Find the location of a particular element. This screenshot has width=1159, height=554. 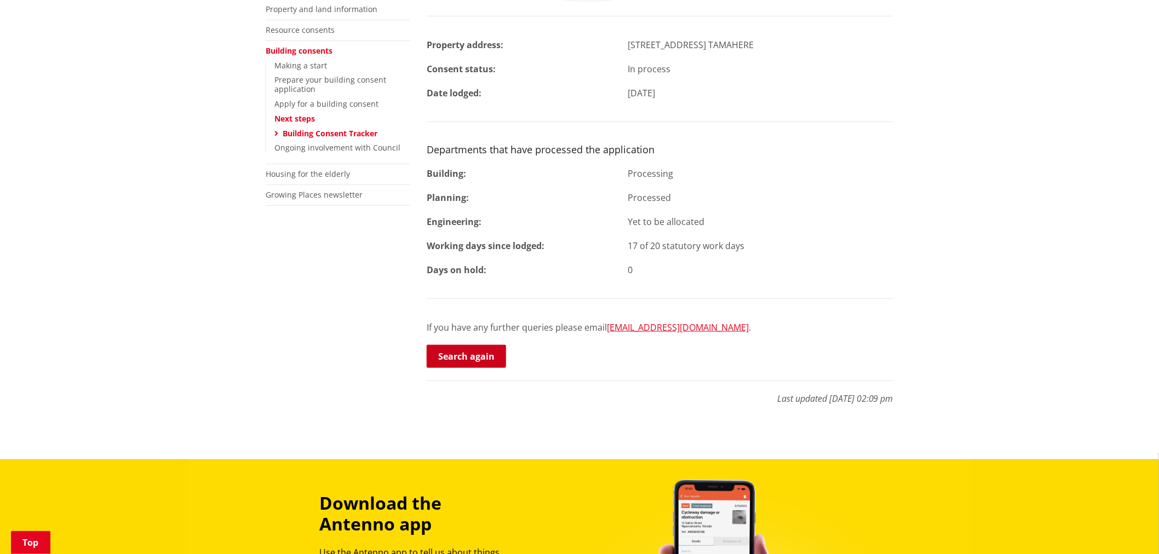

h3: Download the Antenno app is located at coordinates (418, 514).